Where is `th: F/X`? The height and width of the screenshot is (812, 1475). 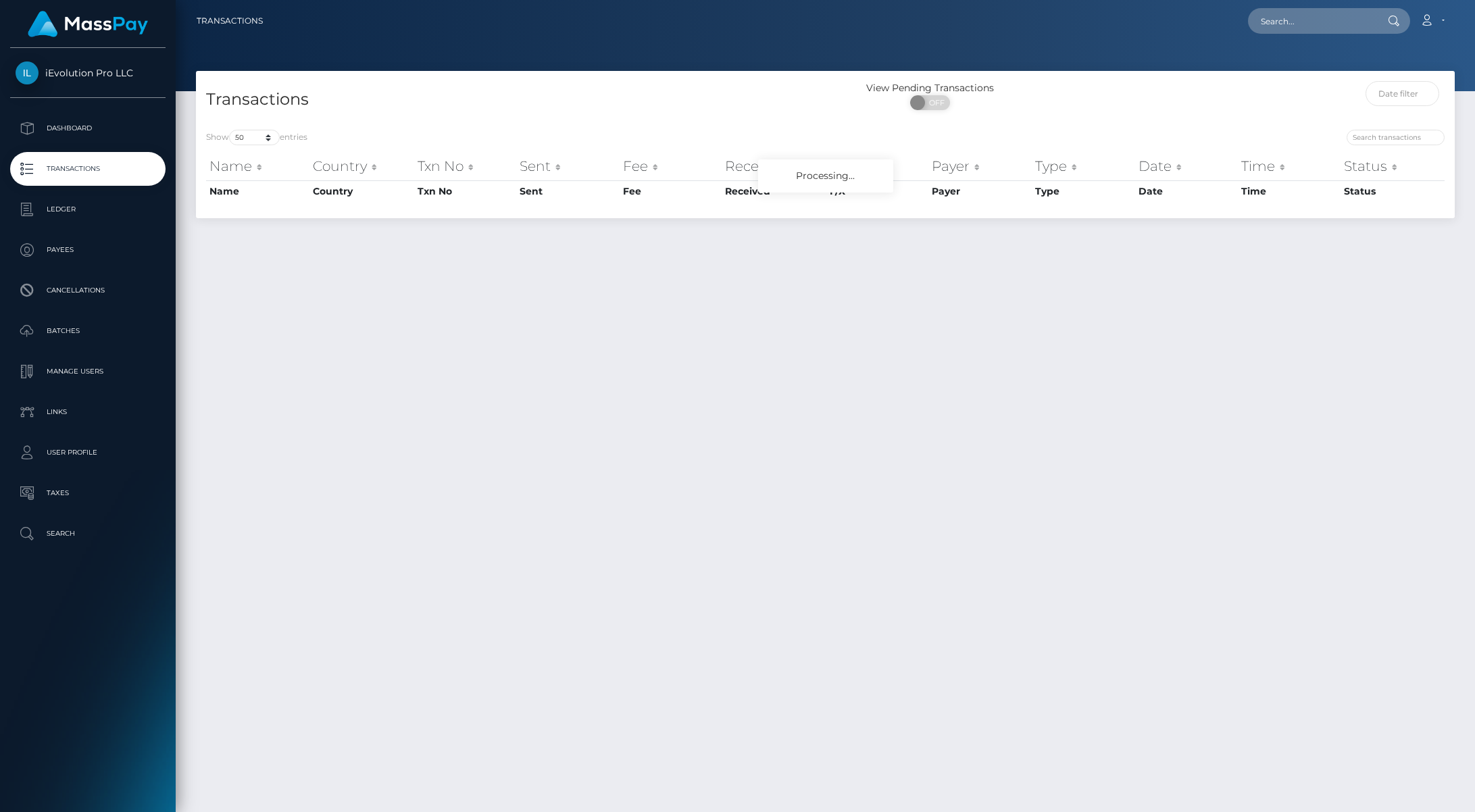 th: F/X is located at coordinates (877, 166).